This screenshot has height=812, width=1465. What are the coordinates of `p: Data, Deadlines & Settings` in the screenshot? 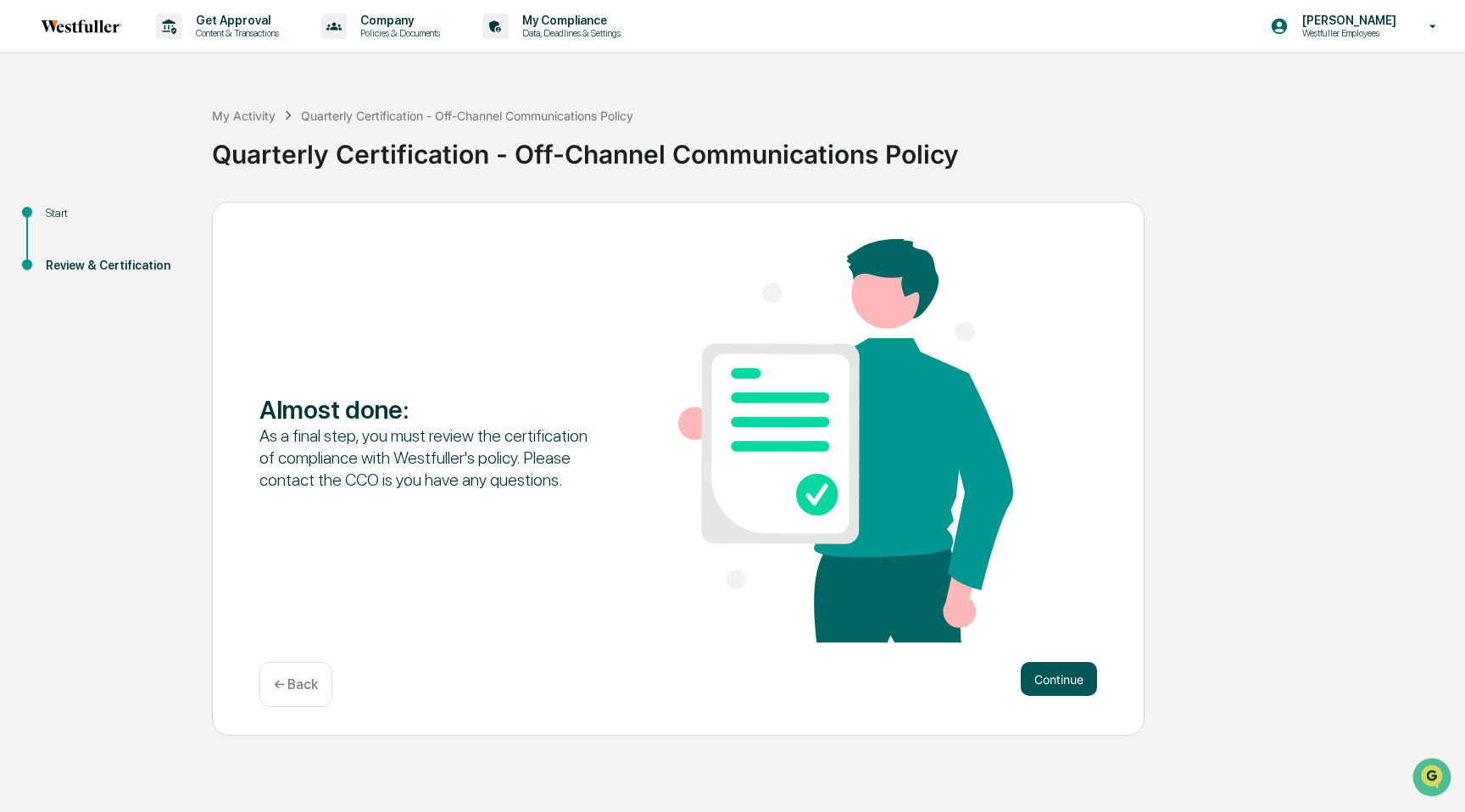 It's located at (569, 33).